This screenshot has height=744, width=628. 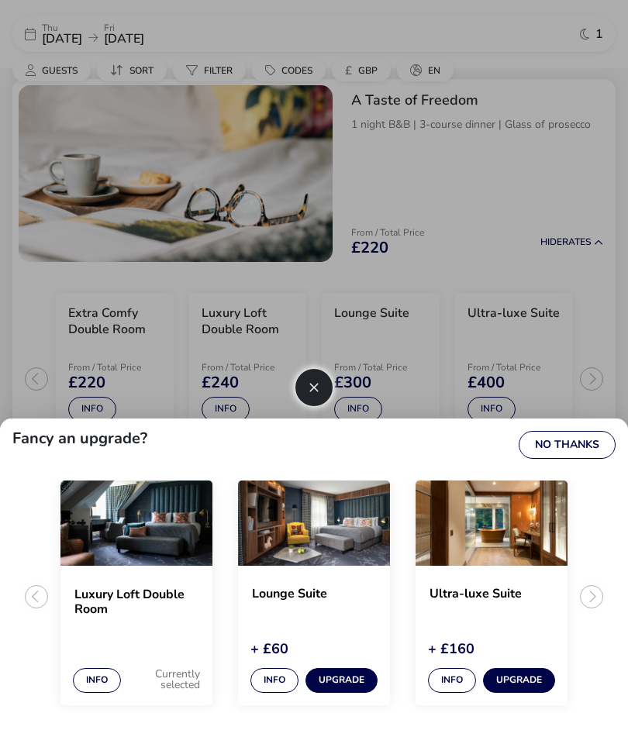 What do you see at coordinates (490, 597) in the screenshot?
I see `swiper-slide: 3 / 3` at bounding box center [490, 597].